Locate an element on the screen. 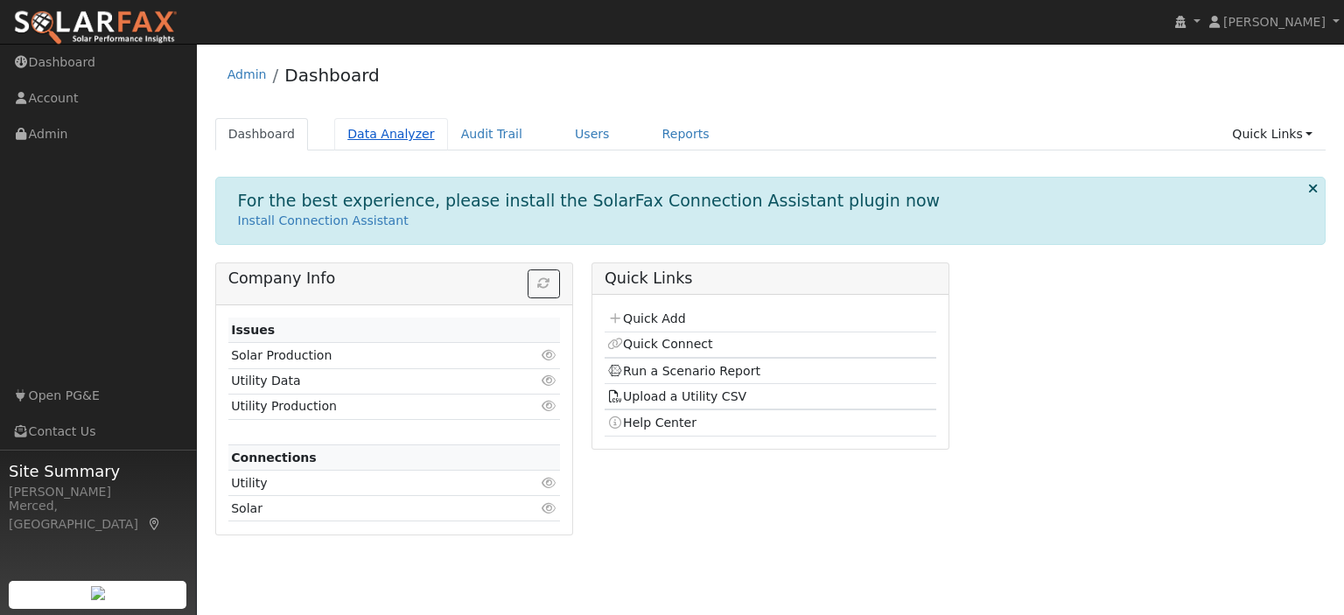 This screenshot has width=1344, height=615. a: Users is located at coordinates (592, 134).